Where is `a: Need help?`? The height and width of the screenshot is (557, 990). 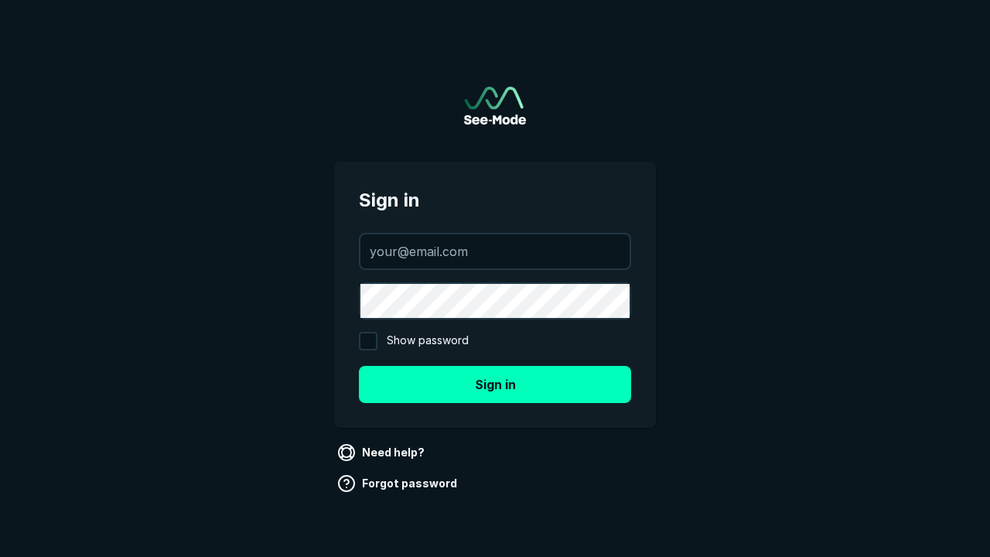 a: Need help? is located at coordinates (382, 452).